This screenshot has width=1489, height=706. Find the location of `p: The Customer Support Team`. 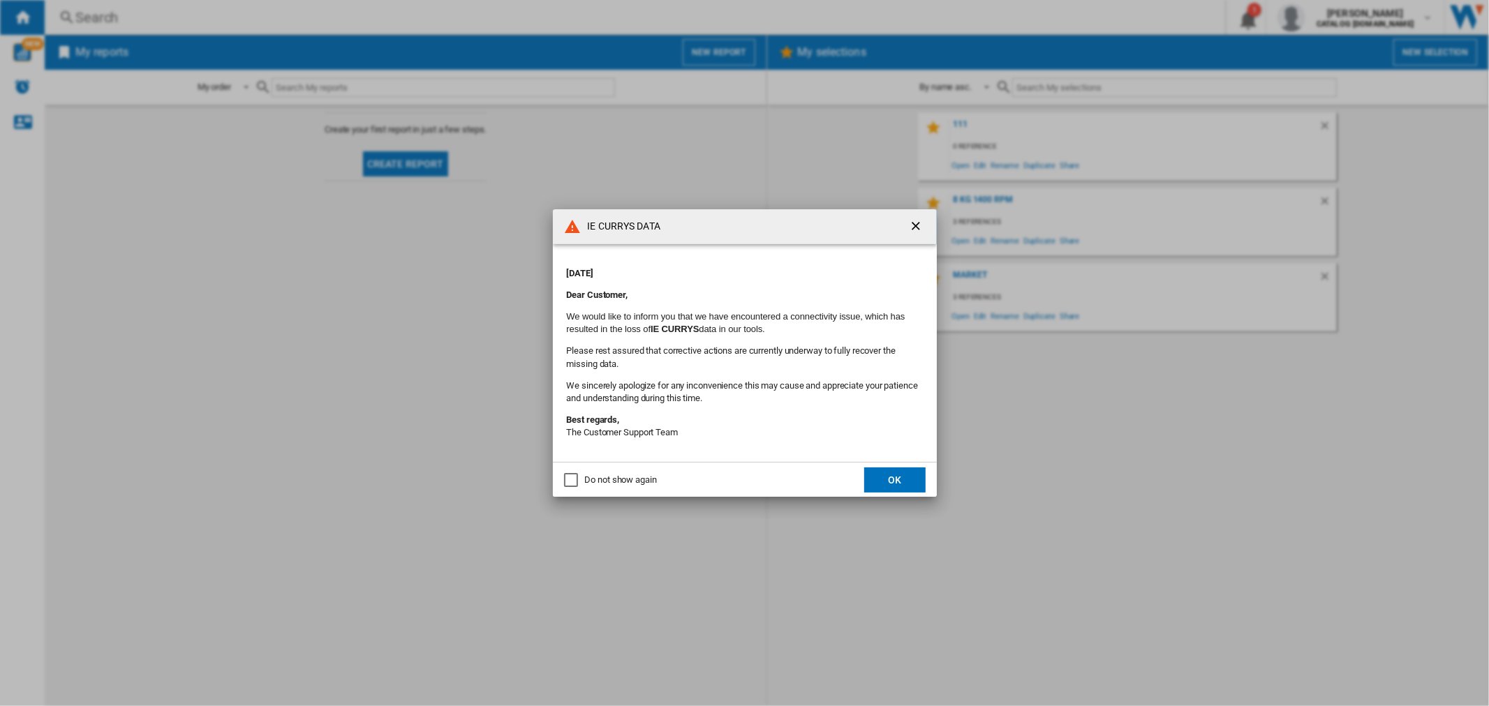

p: The Customer Support Team is located at coordinates (745, 426).